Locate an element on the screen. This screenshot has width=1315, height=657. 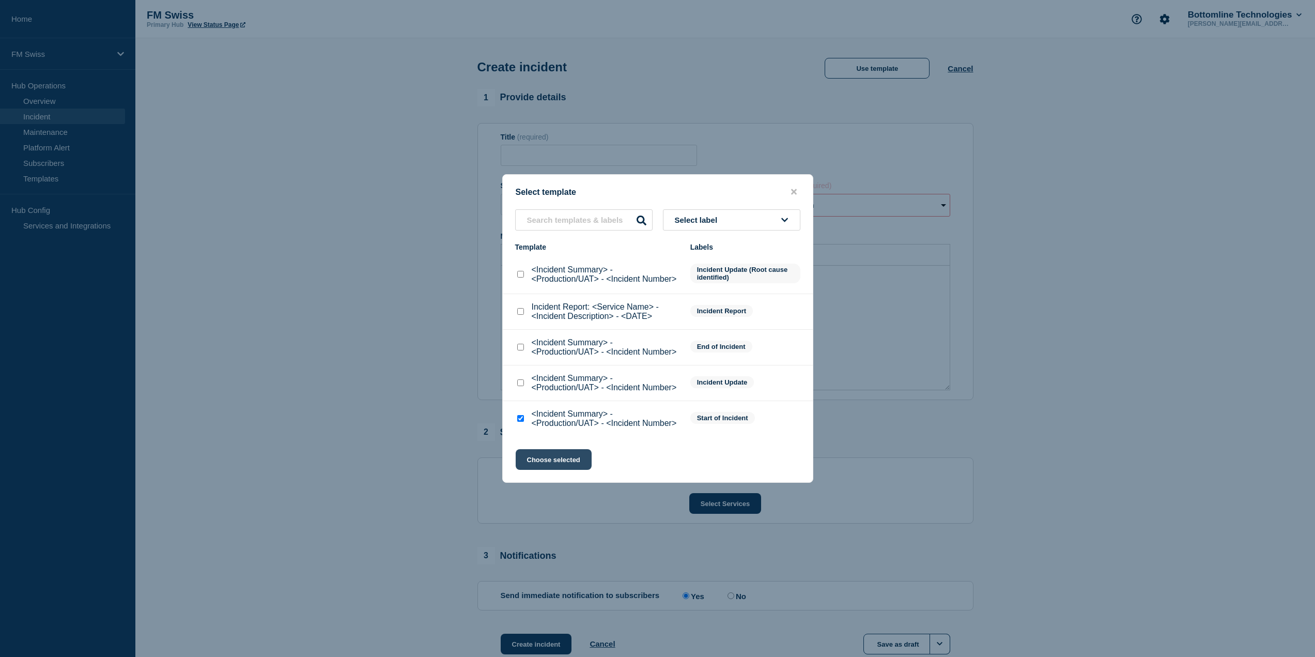
div: Labels is located at coordinates (745, 247).